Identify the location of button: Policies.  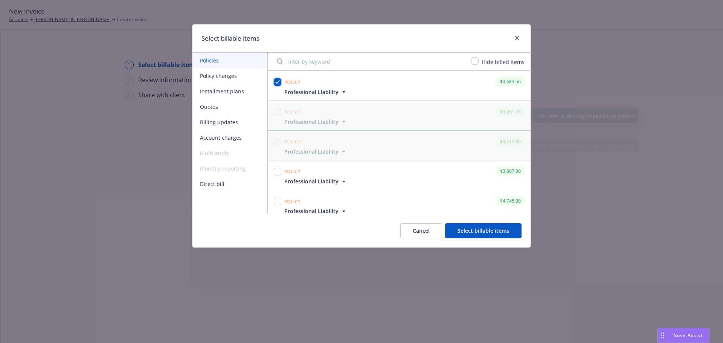
(230, 60).